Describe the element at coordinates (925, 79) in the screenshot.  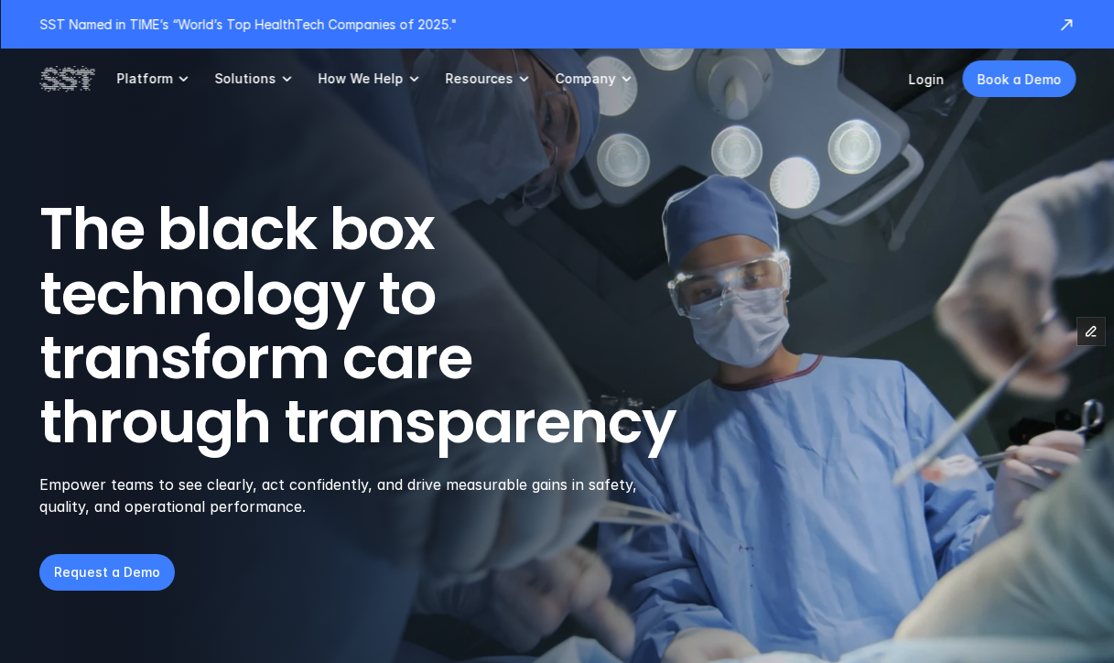
I see `a: Login` at that location.